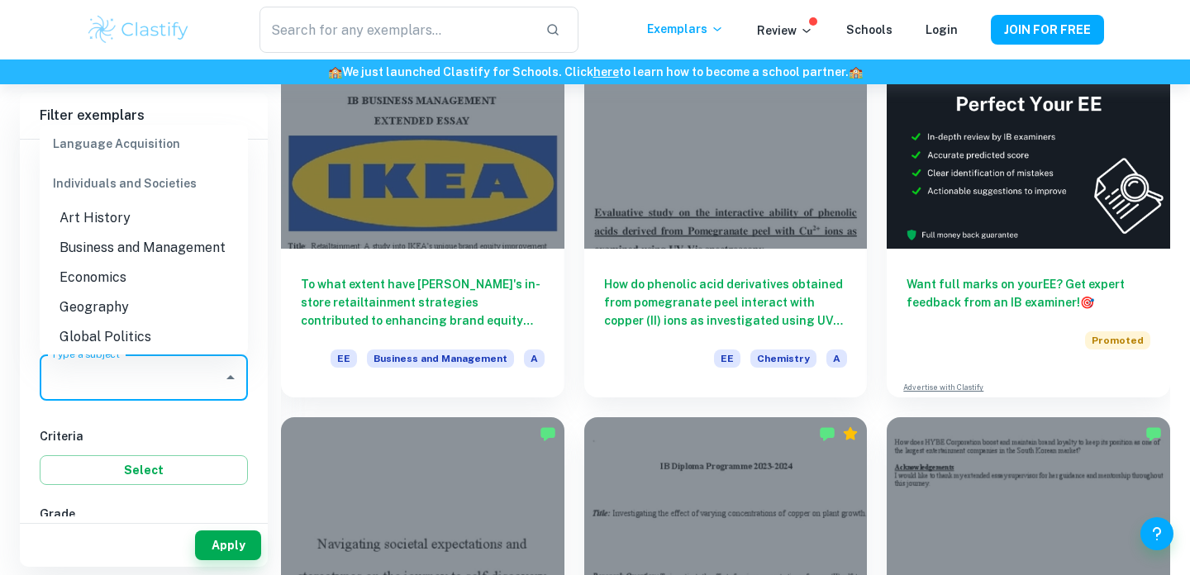 Image resolution: width=1190 pixels, height=575 pixels. I want to click on a: Advertise with Clastify, so click(943, 388).